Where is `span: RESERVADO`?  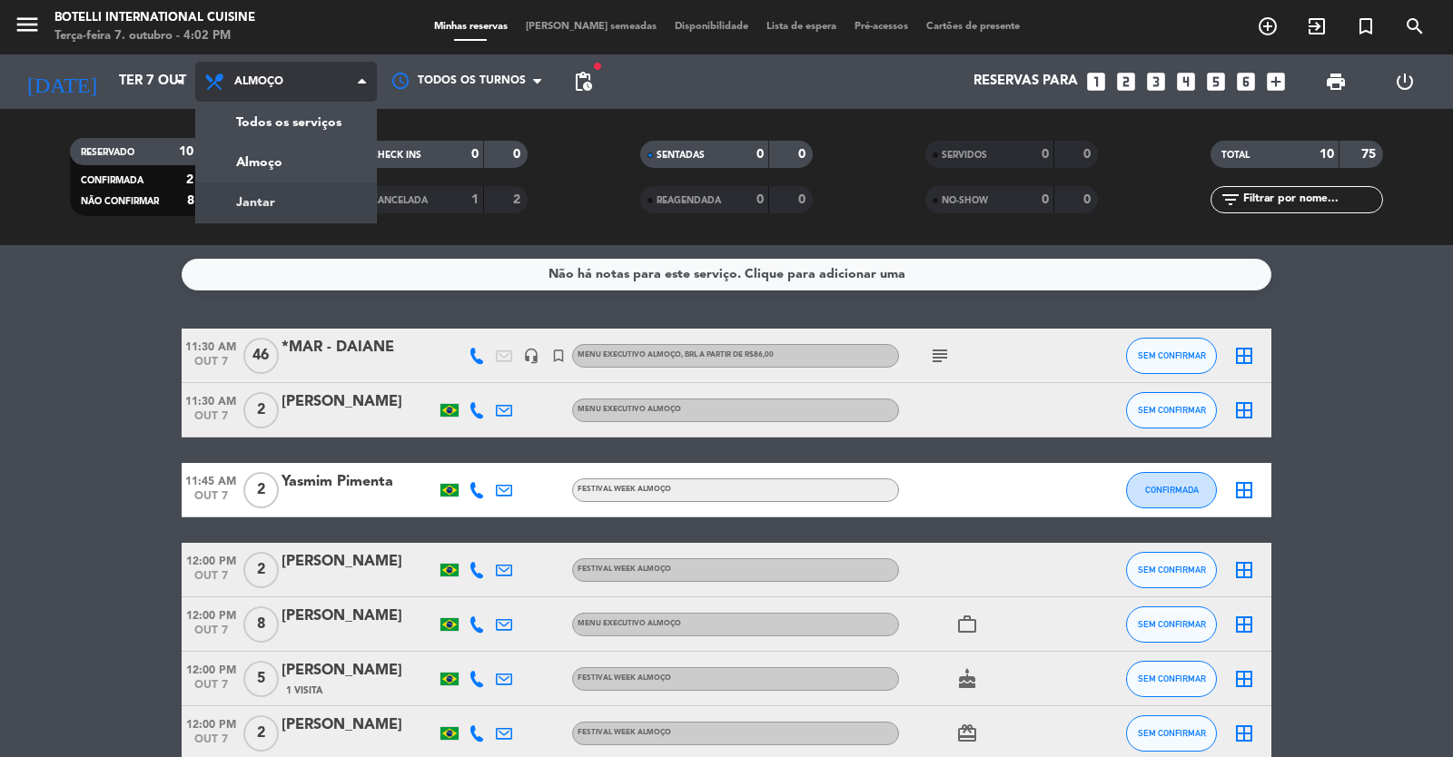 span: RESERVADO is located at coordinates (107, 153).